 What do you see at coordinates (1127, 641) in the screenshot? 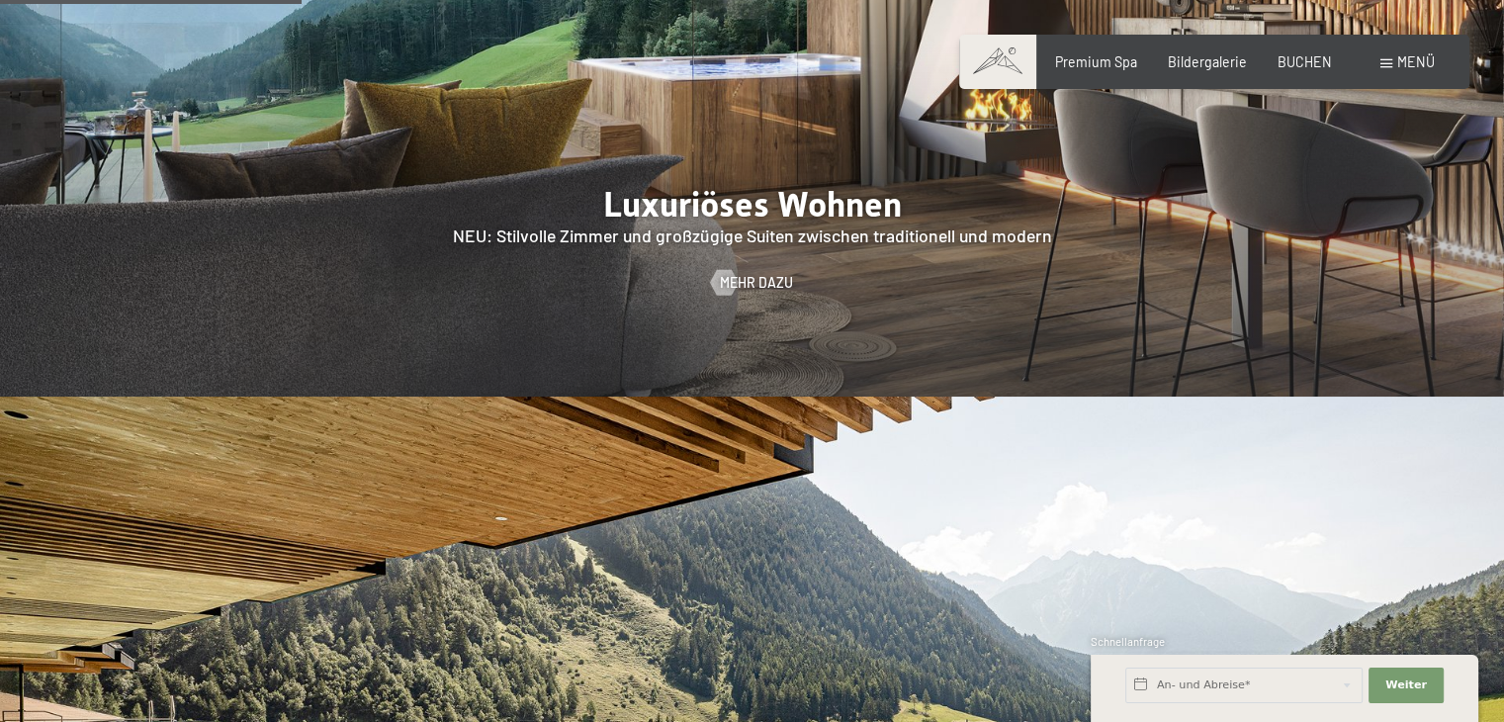
I see `span: Schnellanfrage` at bounding box center [1127, 641].